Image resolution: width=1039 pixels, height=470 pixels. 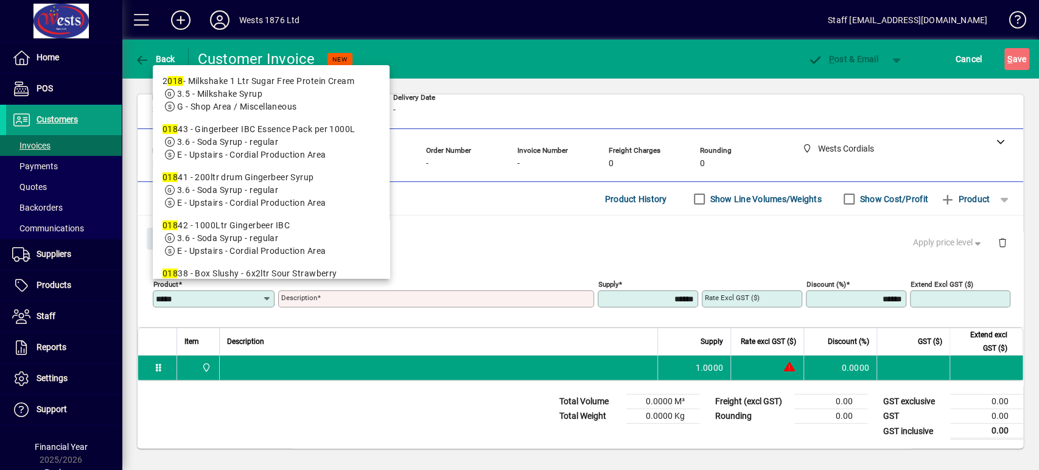 I want to click on button: Delete, so click(x=1003, y=242).